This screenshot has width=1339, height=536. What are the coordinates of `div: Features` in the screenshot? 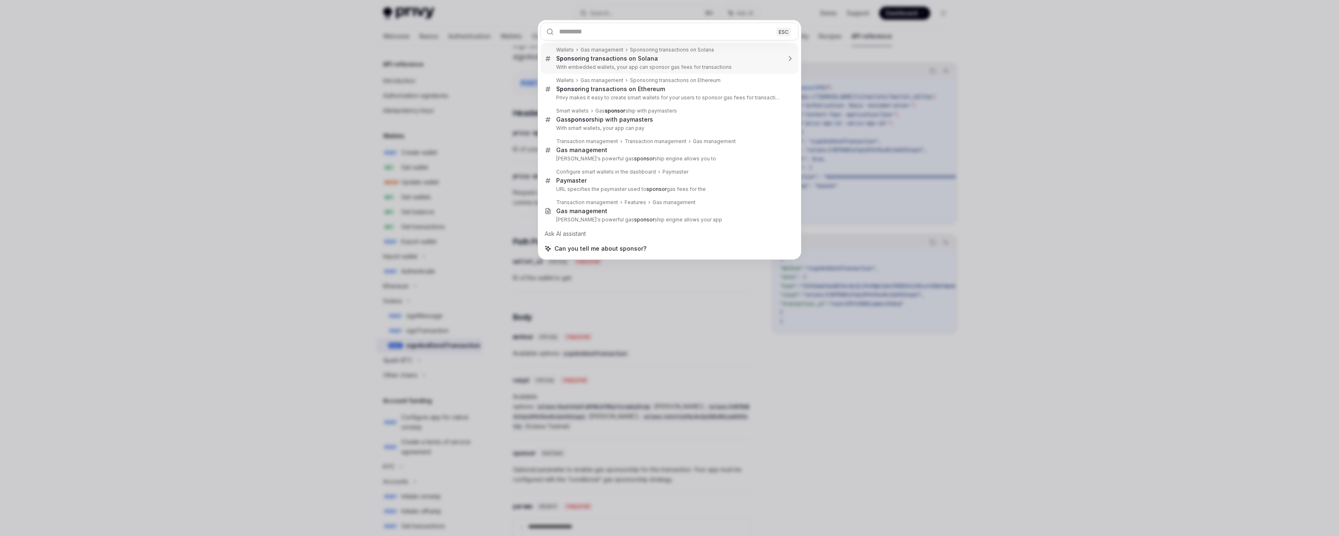 It's located at (635, 202).